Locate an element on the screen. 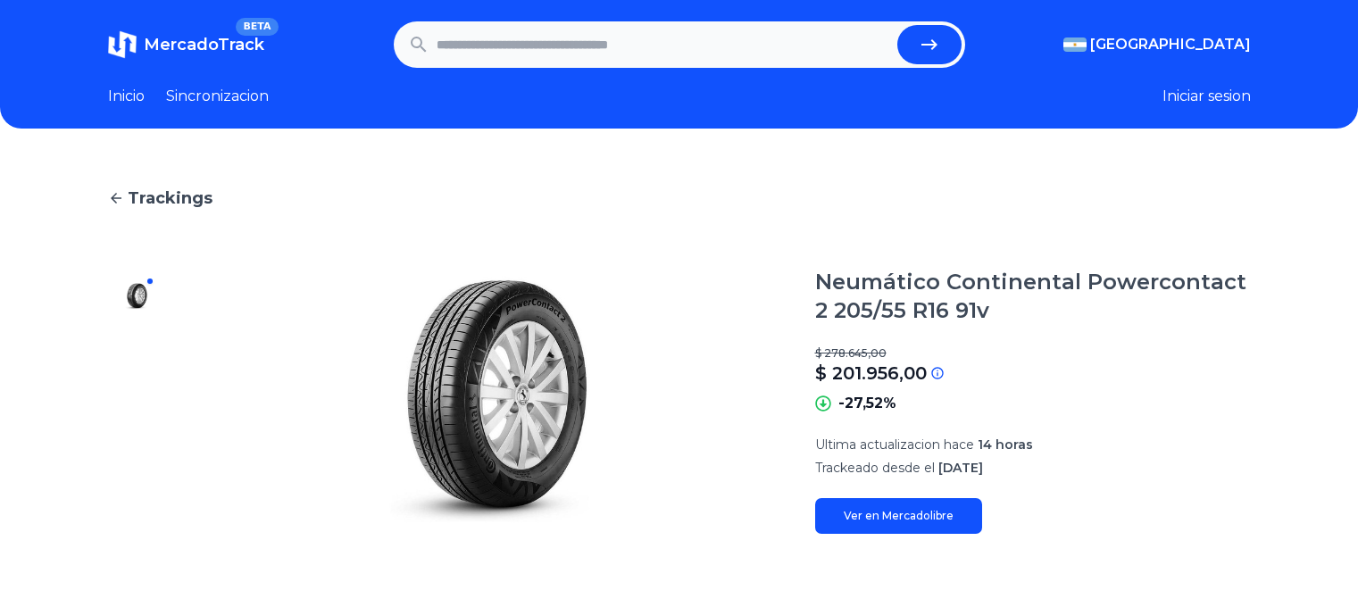 Image resolution: width=1358 pixels, height=607 pixels. span: 14 horas is located at coordinates (1006, 445).